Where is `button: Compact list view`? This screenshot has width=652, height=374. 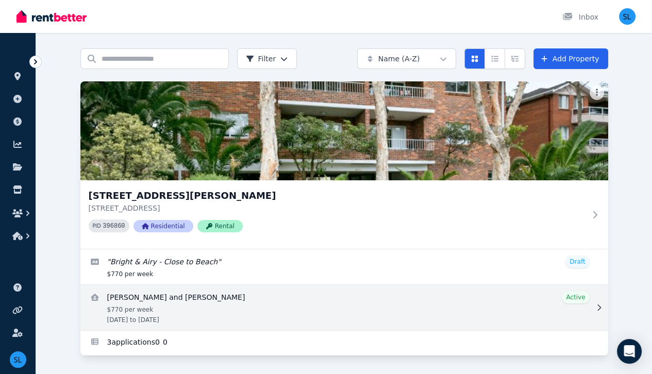
button: Compact list view is located at coordinates (495, 59).